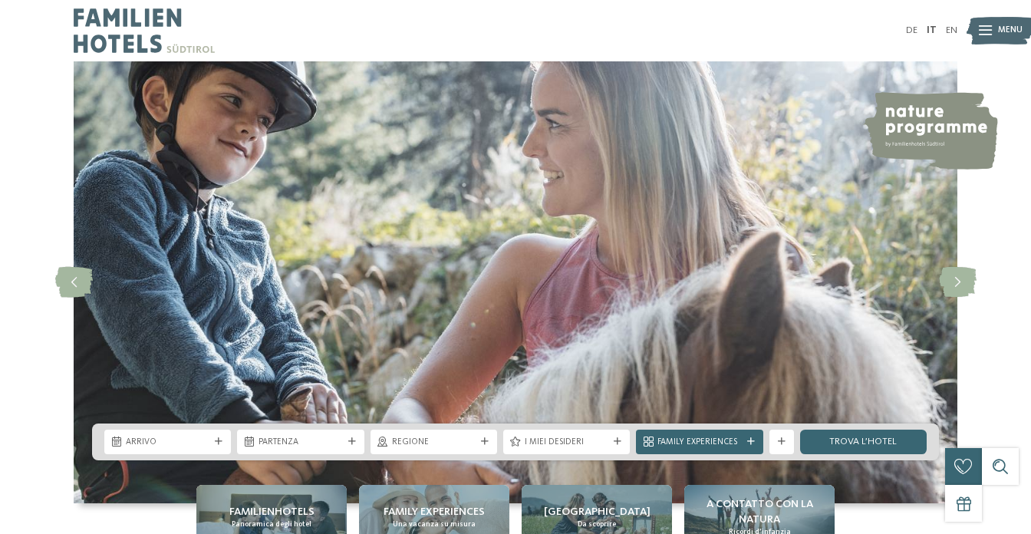 The height and width of the screenshot is (534, 1031). I want to click on span: Family experiences, so click(434, 512).